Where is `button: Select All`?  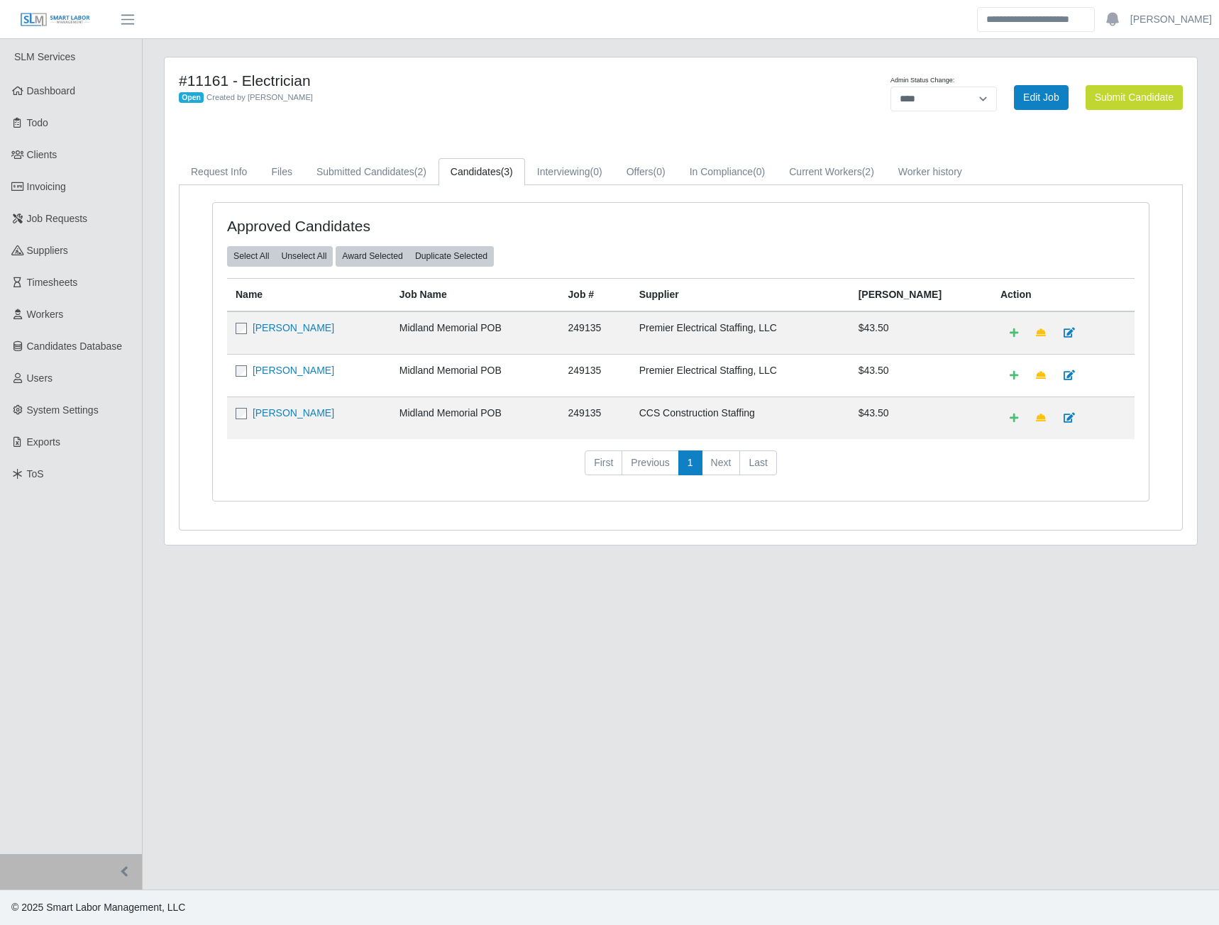 button: Select All is located at coordinates (251, 256).